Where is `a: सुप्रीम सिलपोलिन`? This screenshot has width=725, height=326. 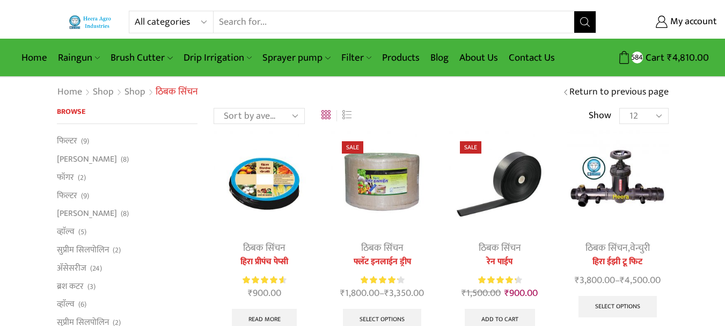
a: सुप्रीम सिलपोलिन is located at coordinates (83, 249).